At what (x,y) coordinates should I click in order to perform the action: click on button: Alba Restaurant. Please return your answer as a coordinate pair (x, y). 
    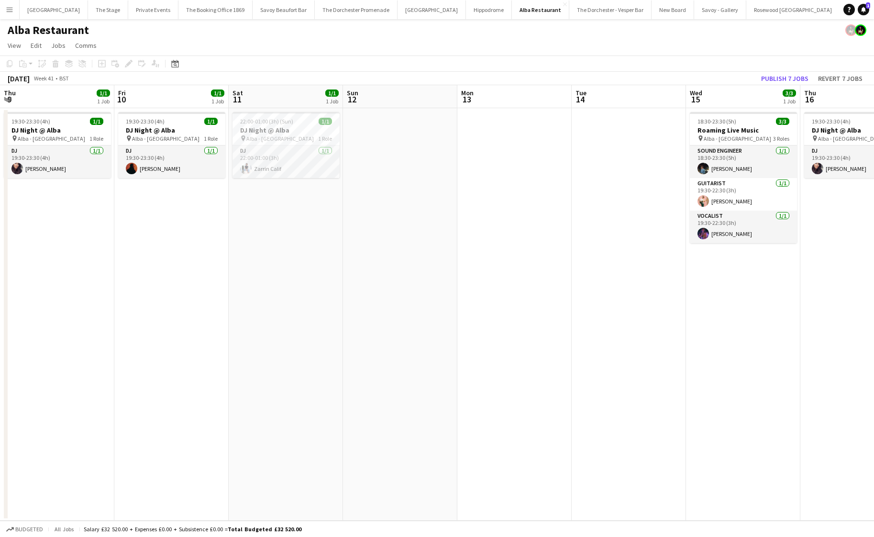
    Looking at the image, I should click on (541, 10).